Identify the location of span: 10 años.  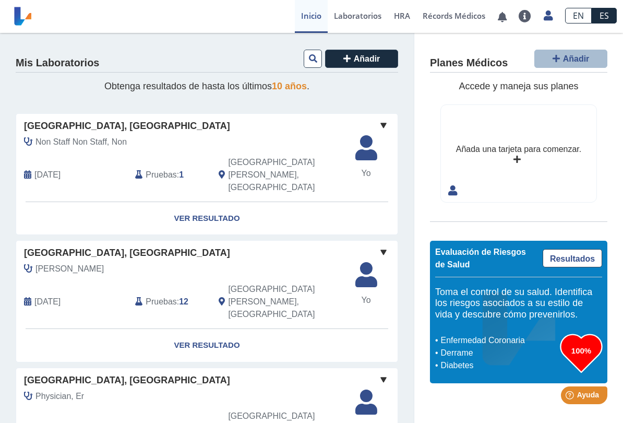
(289, 86).